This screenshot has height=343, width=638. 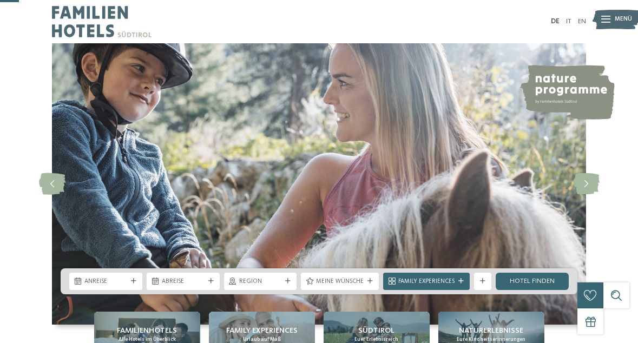 What do you see at coordinates (581, 21) in the screenshot?
I see `a: EN` at bounding box center [581, 21].